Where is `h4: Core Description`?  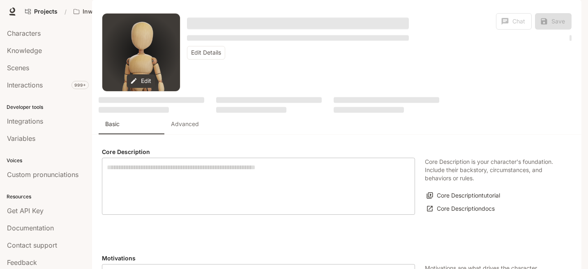 h4: Core Description is located at coordinates (258, 152).